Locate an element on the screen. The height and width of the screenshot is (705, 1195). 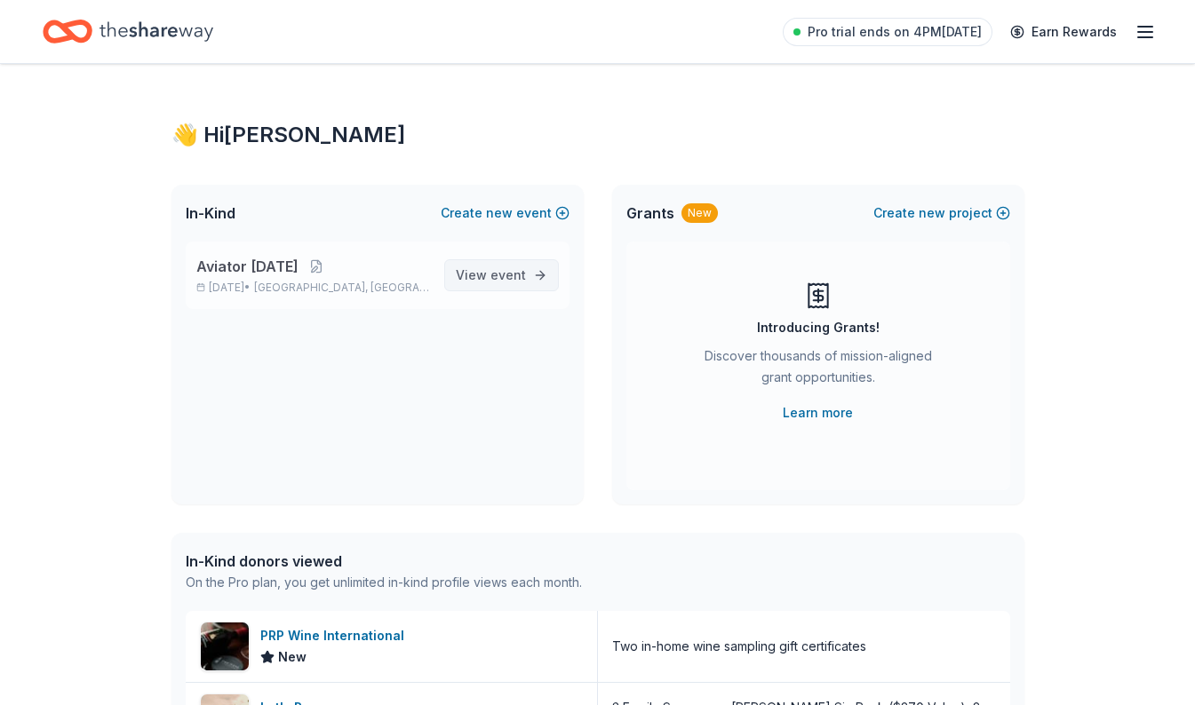
span: event is located at coordinates (508, 275).